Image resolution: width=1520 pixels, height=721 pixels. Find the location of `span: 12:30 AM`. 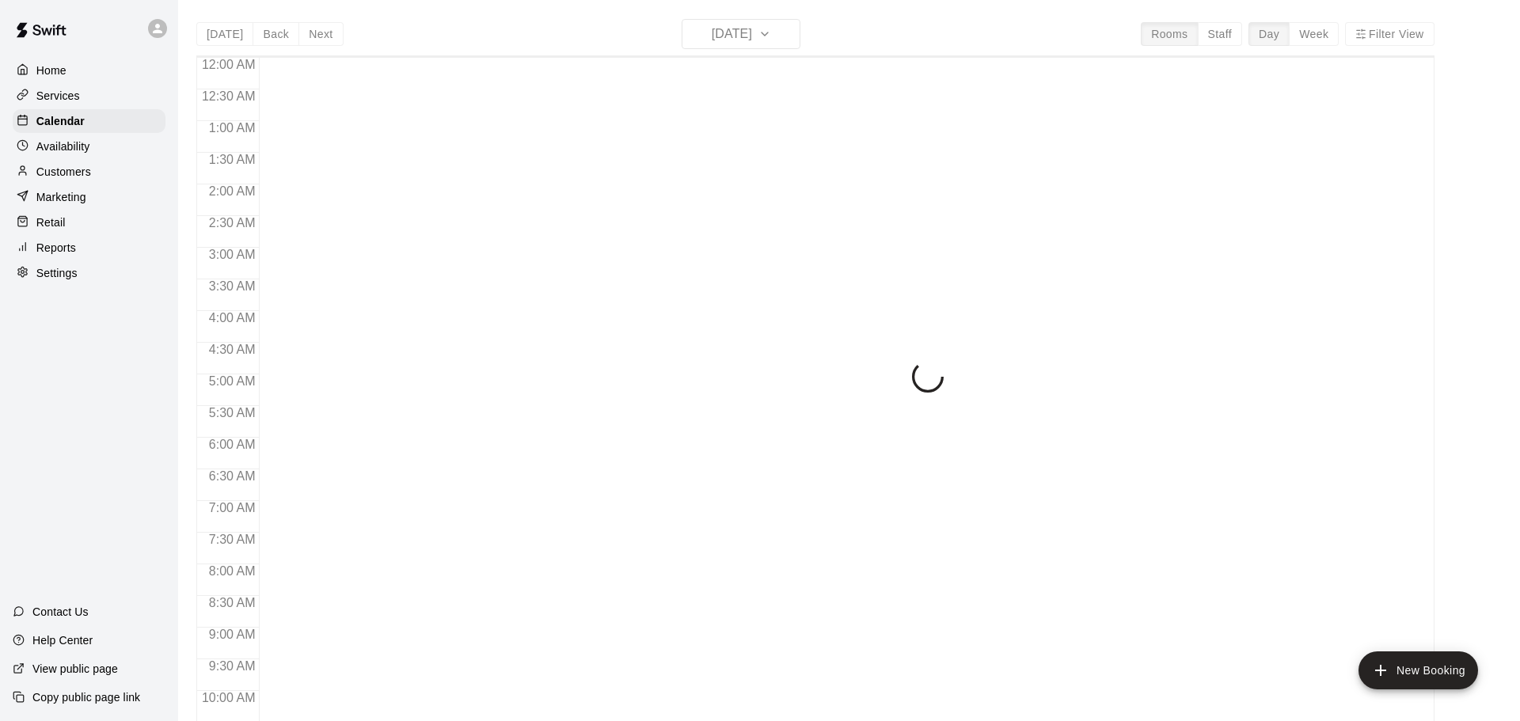

span: 12:30 AM is located at coordinates (229, 96).